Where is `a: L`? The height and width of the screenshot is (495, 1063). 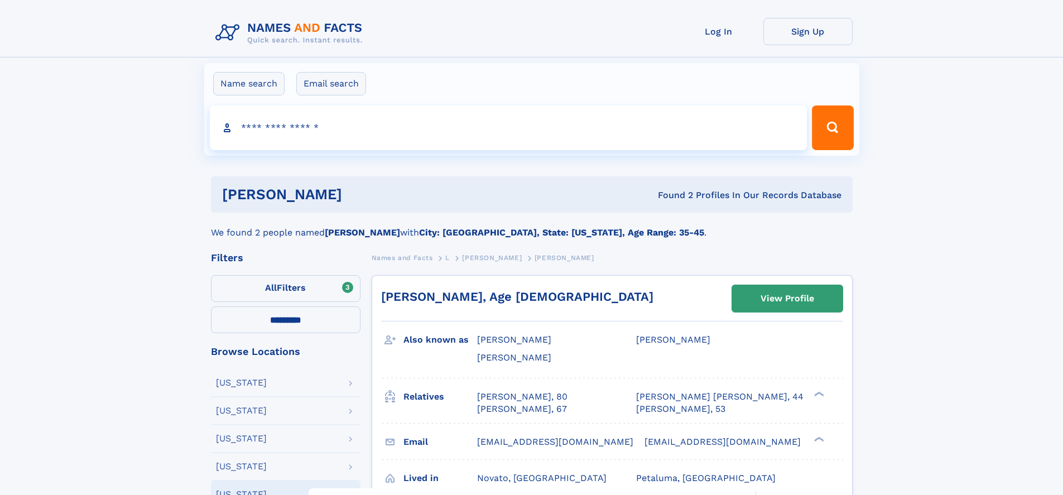 a: L is located at coordinates (448, 257).